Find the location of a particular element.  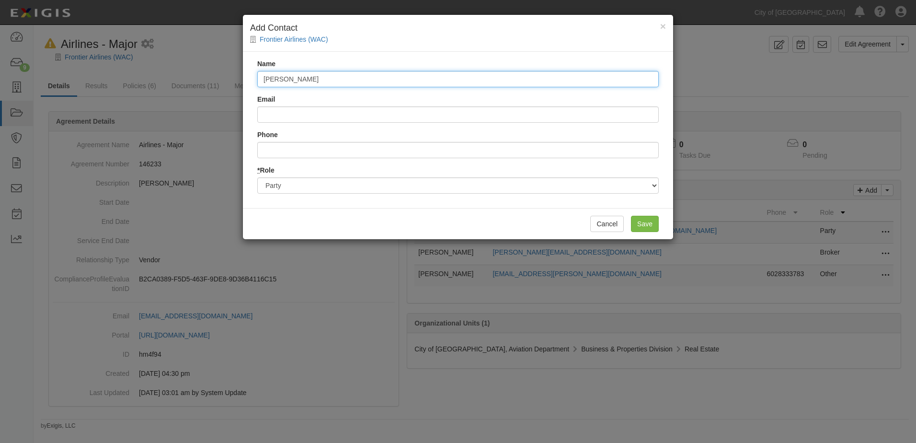

label: Role is located at coordinates (266, 170).